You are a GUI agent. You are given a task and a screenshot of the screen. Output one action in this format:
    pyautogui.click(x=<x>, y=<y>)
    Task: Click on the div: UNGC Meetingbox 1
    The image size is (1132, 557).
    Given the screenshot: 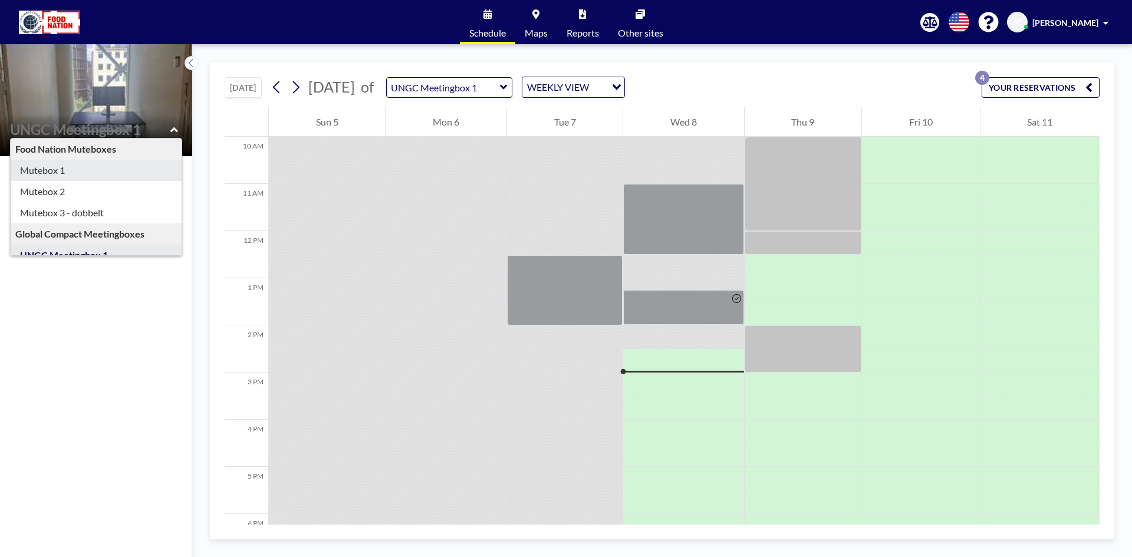 What is the action you would take?
    pyautogui.click(x=96, y=255)
    